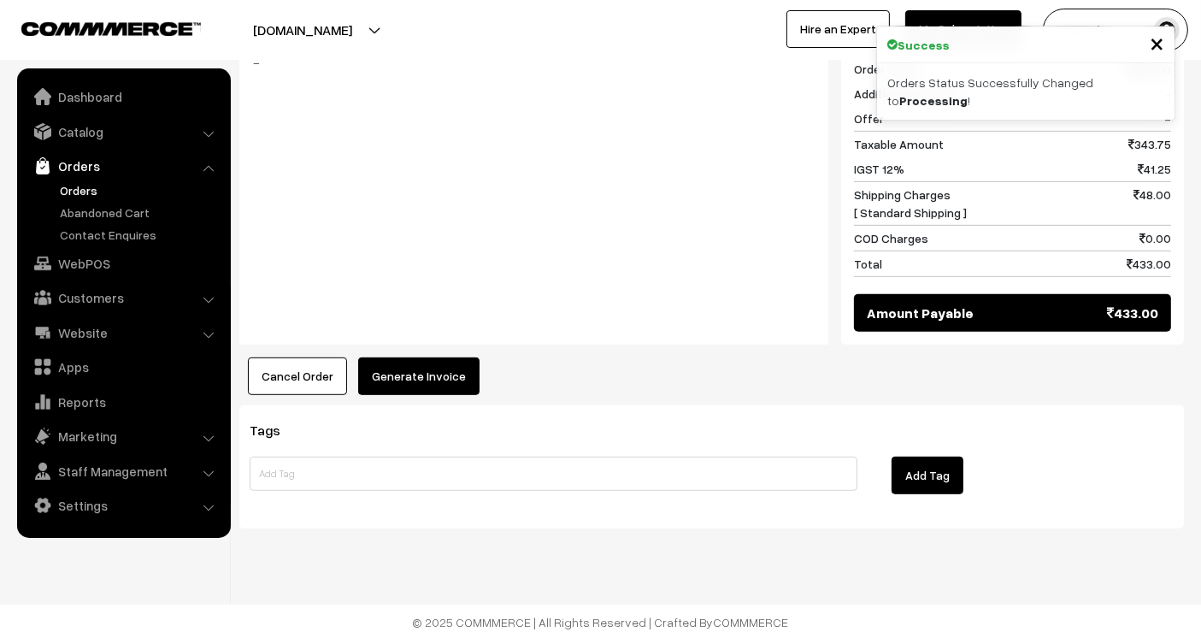  I want to click on a: Website, so click(123, 333).